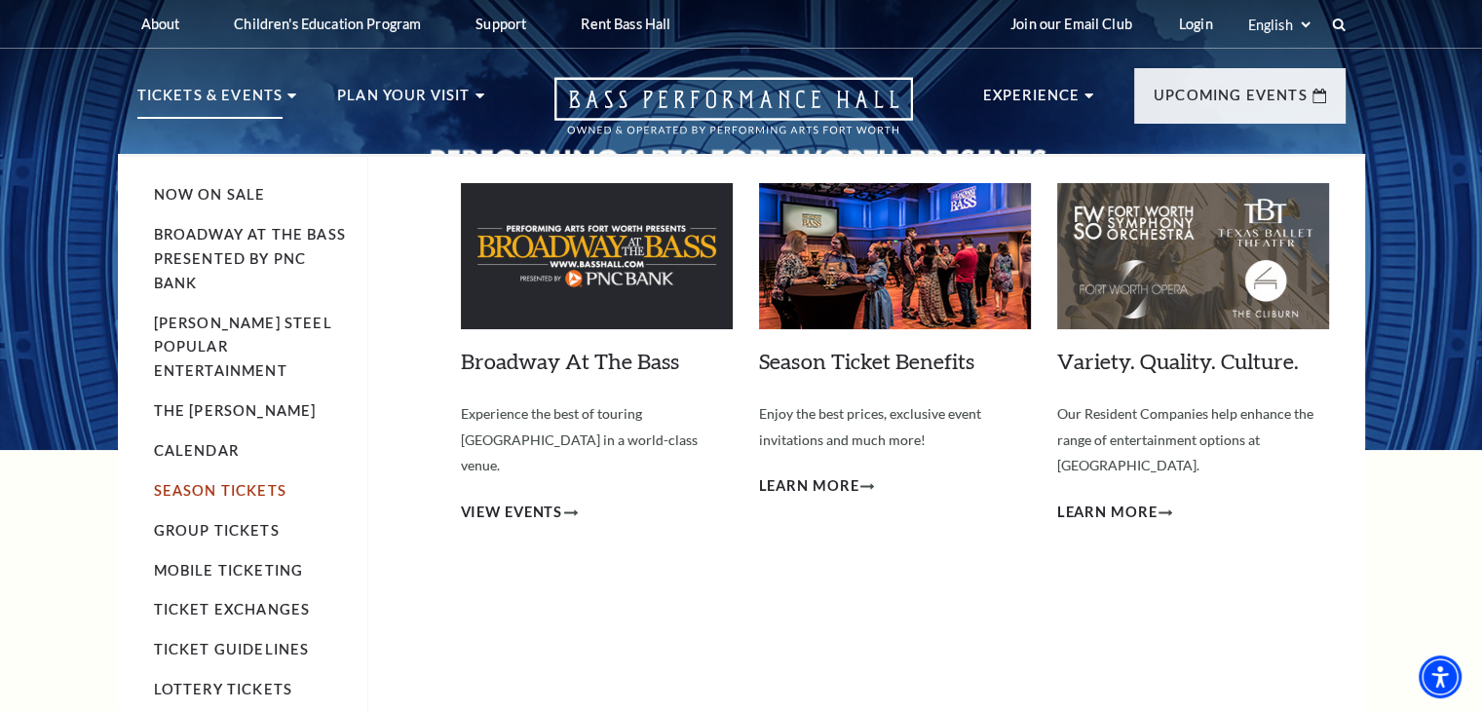  Describe the element at coordinates (895, 256) in the screenshot. I see `img: Season Ticket Benefits` at that location.